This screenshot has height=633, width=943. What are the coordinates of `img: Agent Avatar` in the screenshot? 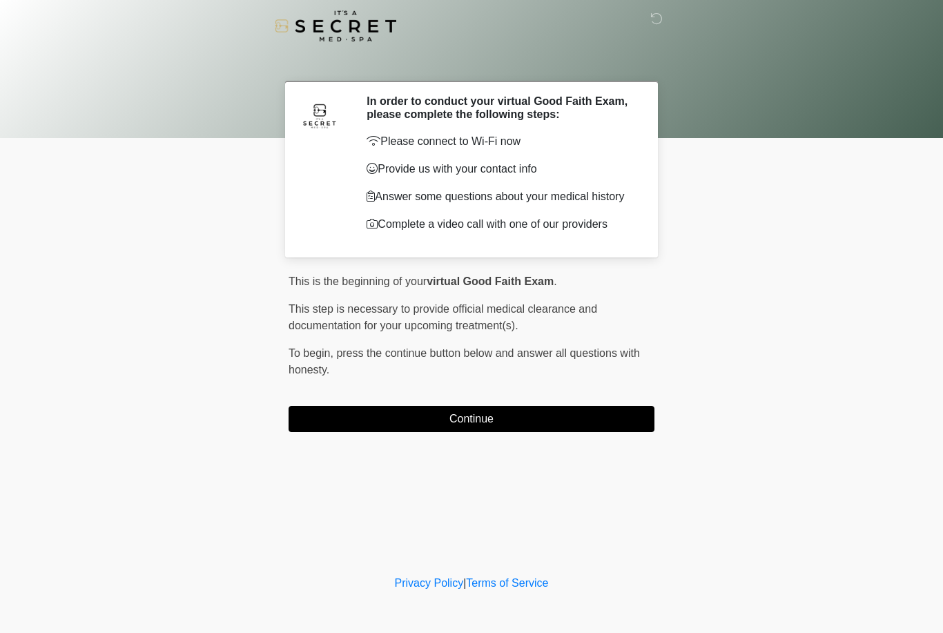 It's located at (320, 115).